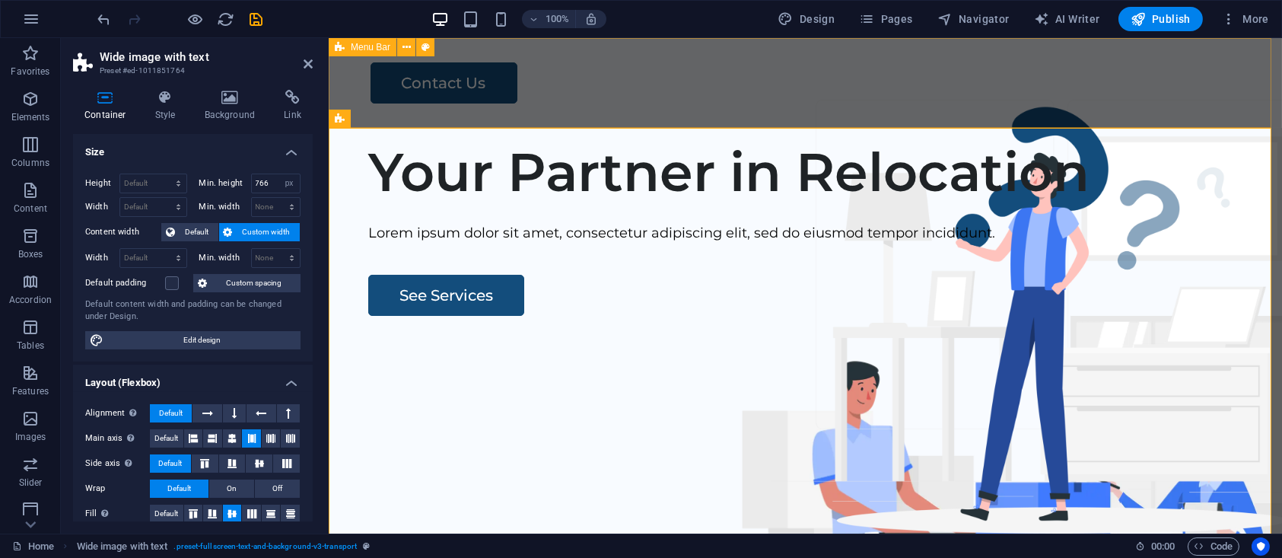  Describe the element at coordinates (1213, 546) in the screenshot. I see `button: Code` at that location.